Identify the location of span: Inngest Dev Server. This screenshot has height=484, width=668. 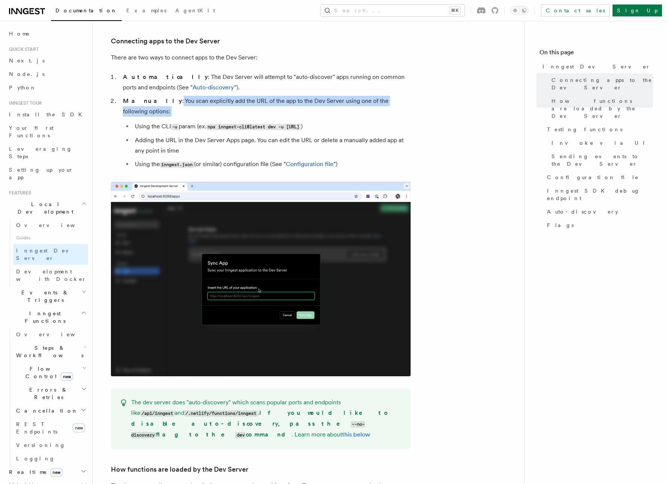
(48, 255).